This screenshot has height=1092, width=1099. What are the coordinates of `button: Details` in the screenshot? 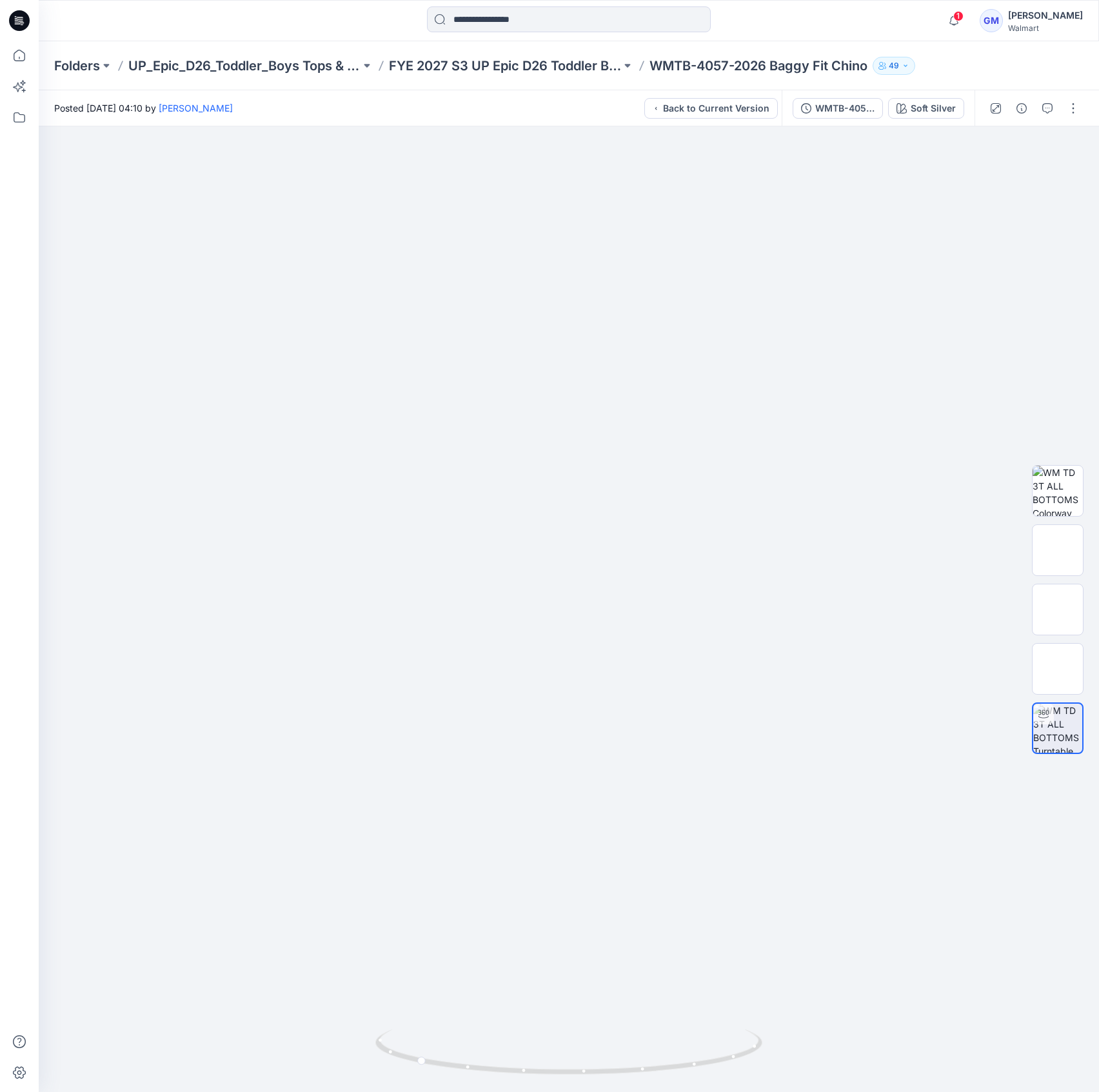 It's located at (1021, 108).